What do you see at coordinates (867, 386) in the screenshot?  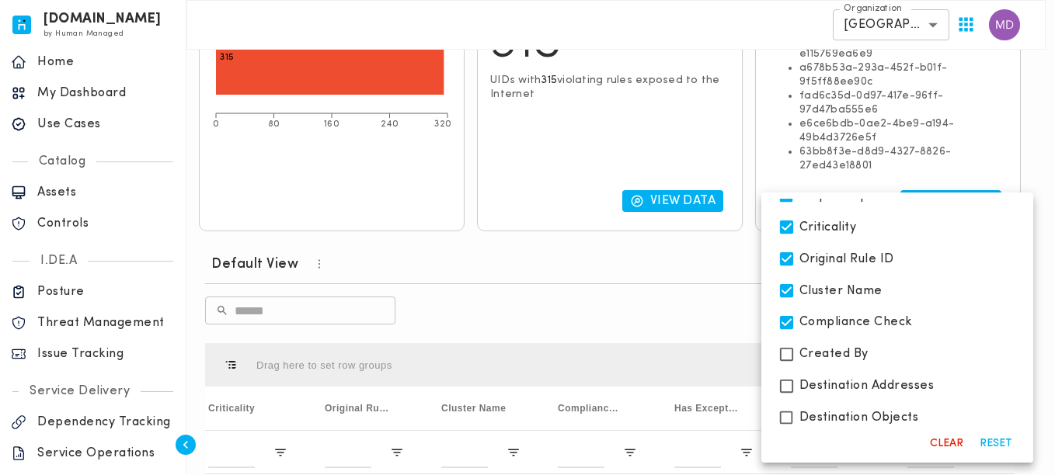 I see `span: Destination Addresses` at bounding box center [867, 386].